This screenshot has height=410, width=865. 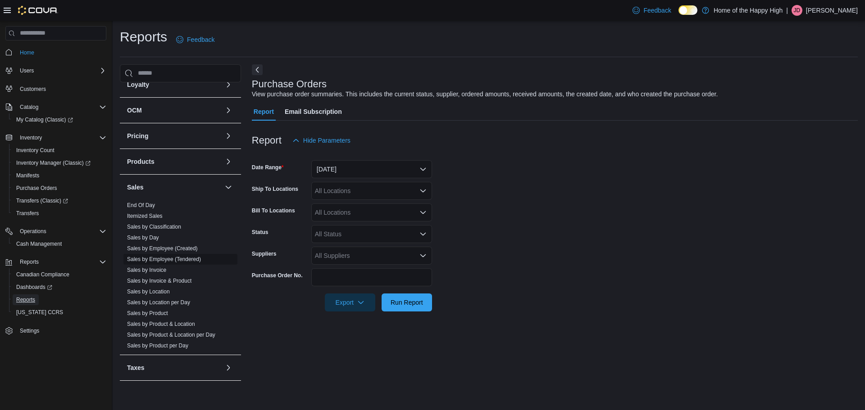 What do you see at coordinates (31, 138) in the screenshot?
I see `button: Inventory` at bounding box center [31, 138].